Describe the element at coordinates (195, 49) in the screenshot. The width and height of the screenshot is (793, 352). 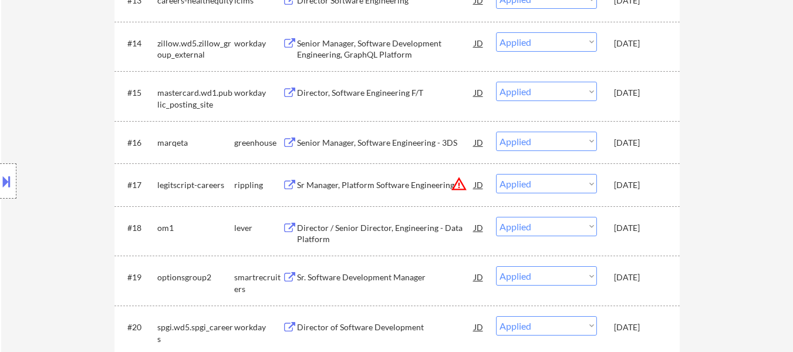
I see `div: zillow.wd5.zillow_group_external` at that location.